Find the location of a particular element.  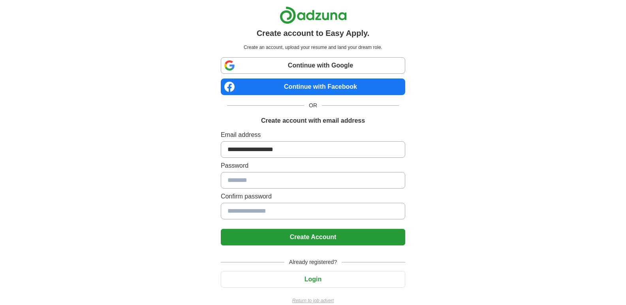

label: Password is located at coordinates (313, 166).